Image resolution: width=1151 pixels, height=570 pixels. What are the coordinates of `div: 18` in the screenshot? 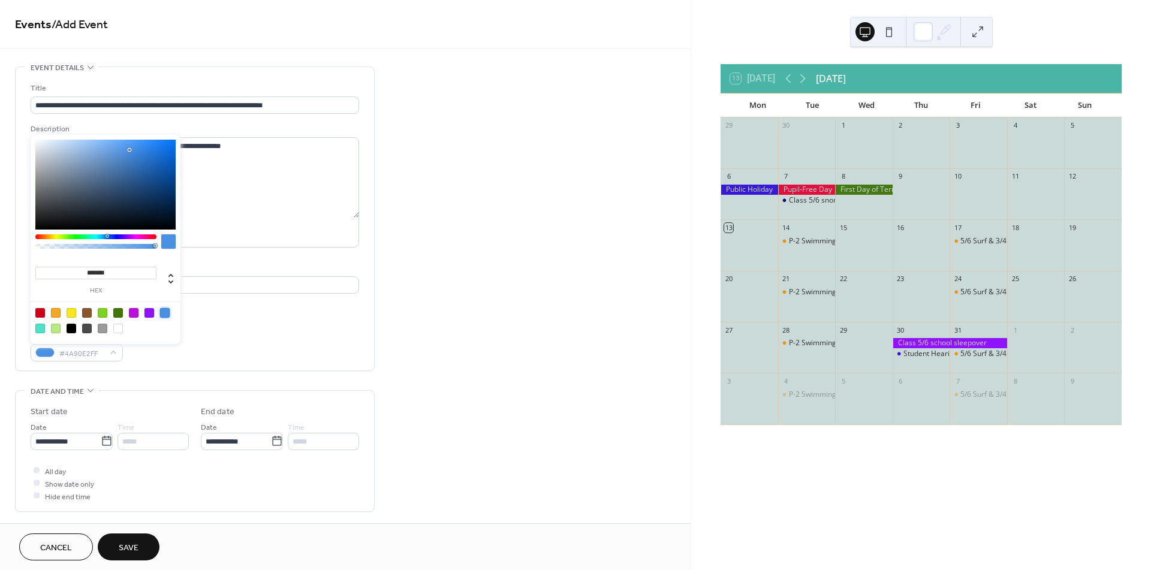 It's located at (1015, 227).